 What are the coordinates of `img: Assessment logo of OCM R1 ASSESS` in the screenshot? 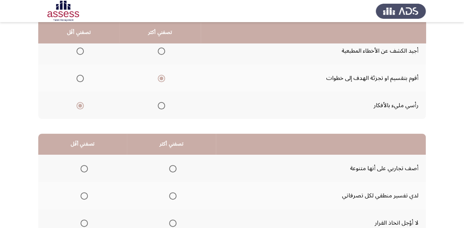 It's located at (63, 11).